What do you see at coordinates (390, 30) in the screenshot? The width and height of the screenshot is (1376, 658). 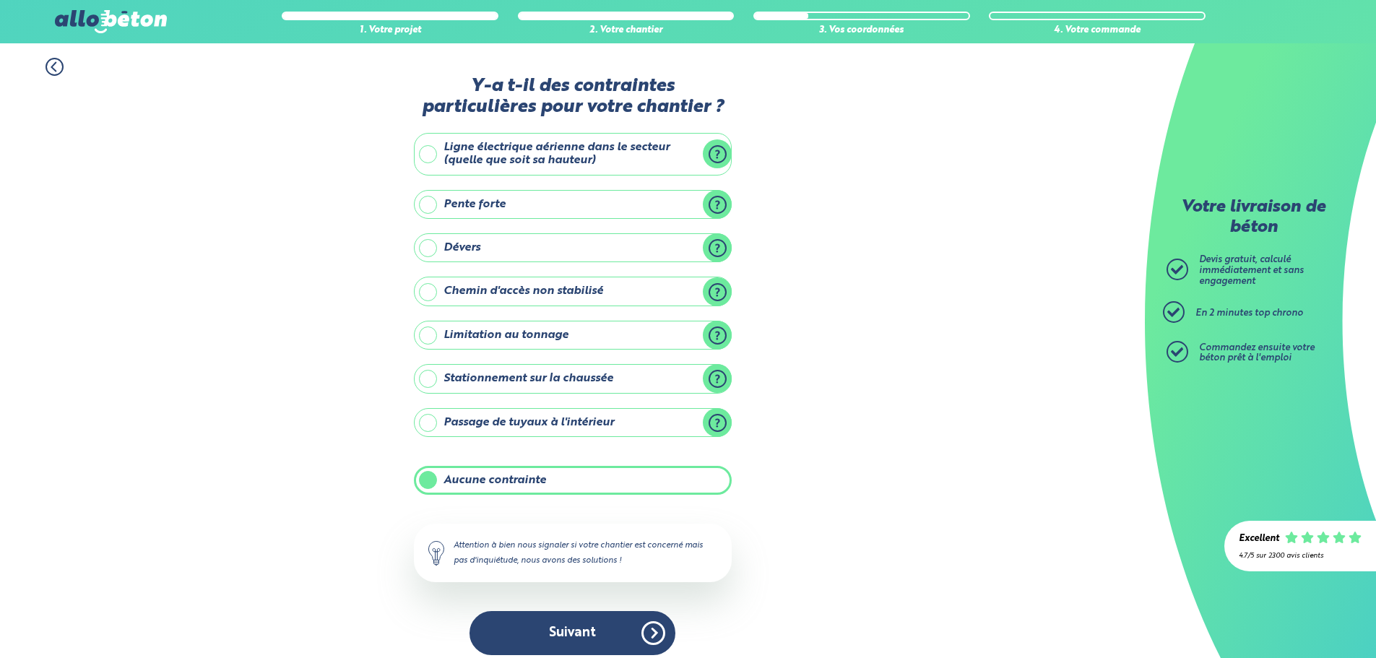 I see `div: 1. Votre projet` at bounding box center [390, 30].